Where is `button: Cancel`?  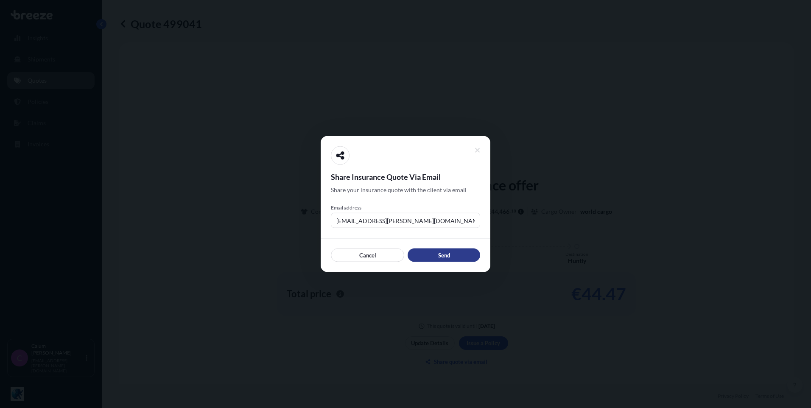
button: Cancel is located at coordinates (367, 255).